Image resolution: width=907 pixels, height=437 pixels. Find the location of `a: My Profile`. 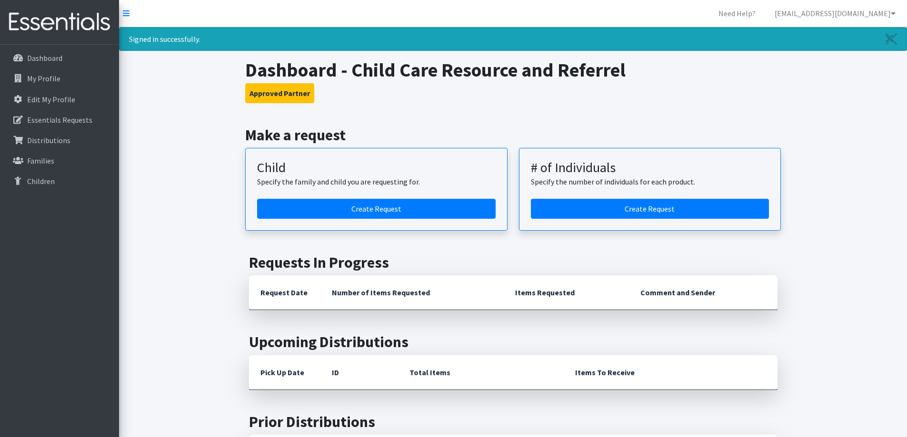

a: My Profile is located at coordinates (59, 79).